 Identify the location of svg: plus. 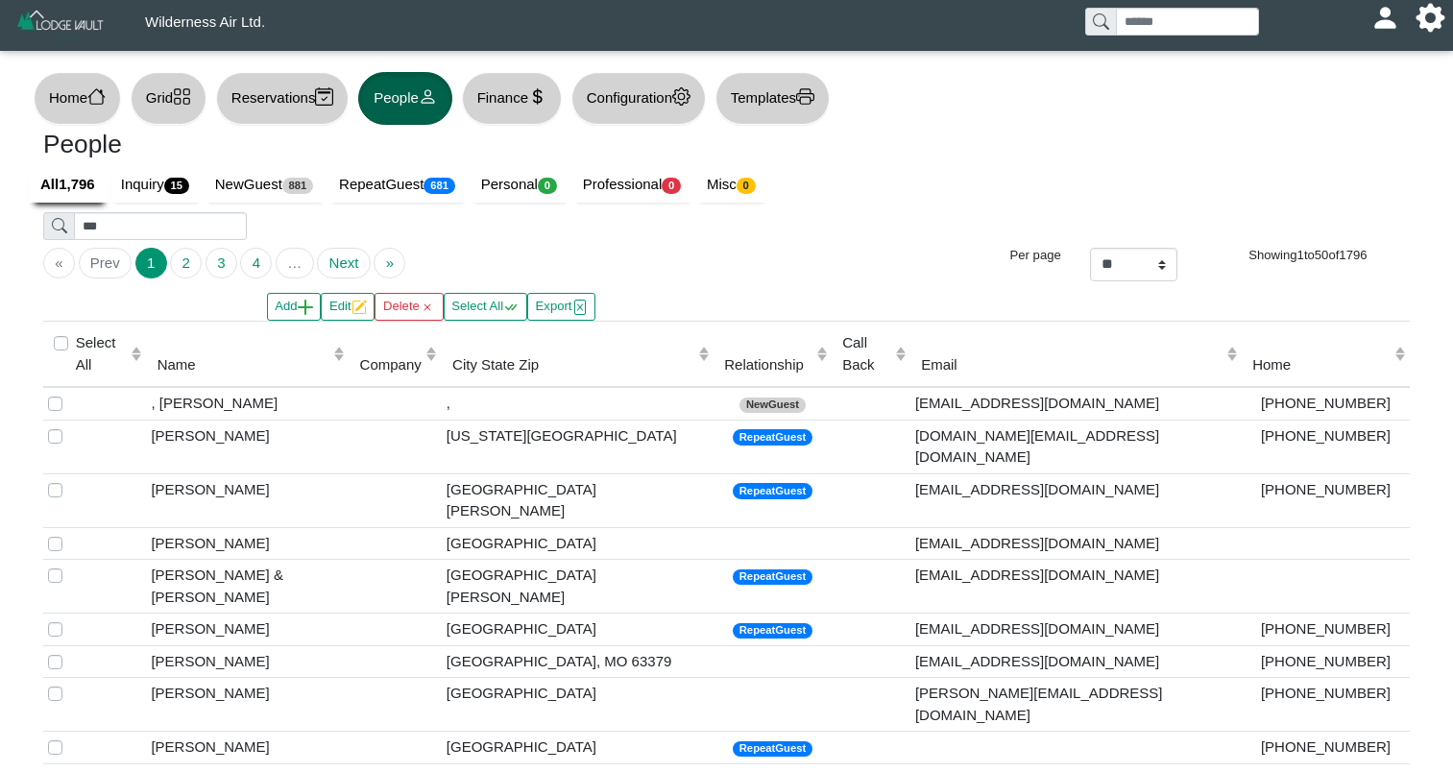
(305, 307).